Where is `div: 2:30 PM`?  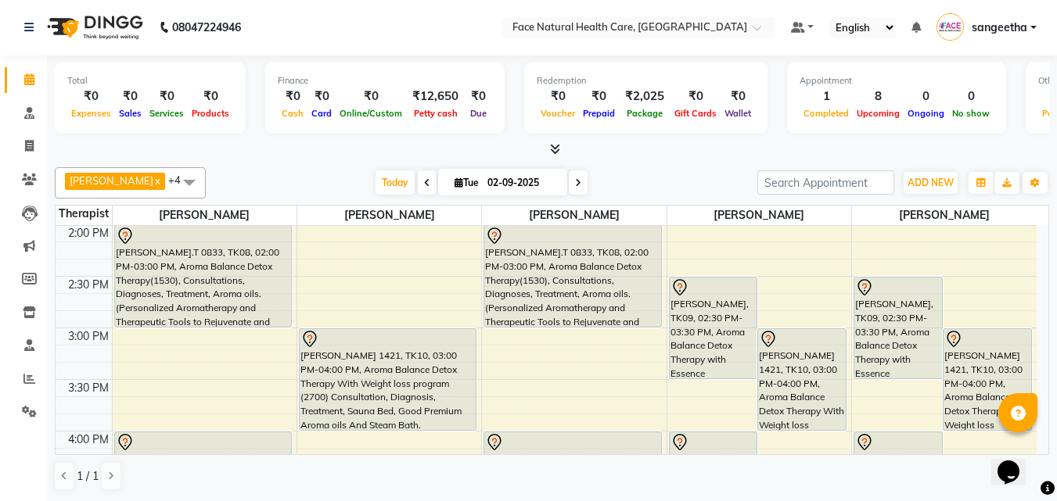
div: 2:30 PM is located at coordinates (88, 285).